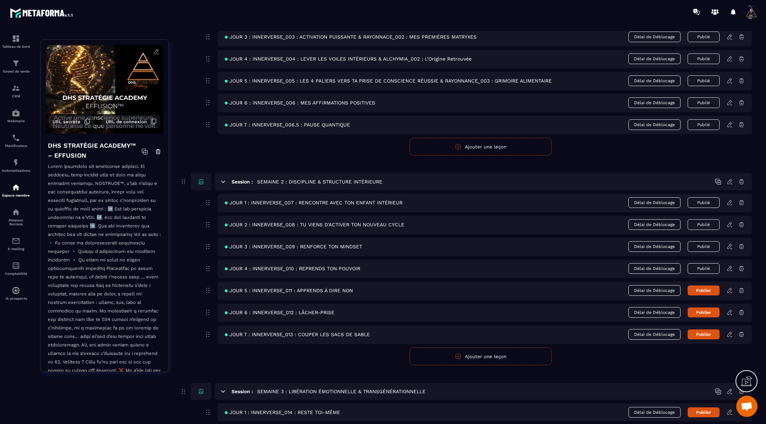  What do you see at coordinates (16, 171) in the screenshot?
I see `p: Automatisations` at bounding box center [16, 171].